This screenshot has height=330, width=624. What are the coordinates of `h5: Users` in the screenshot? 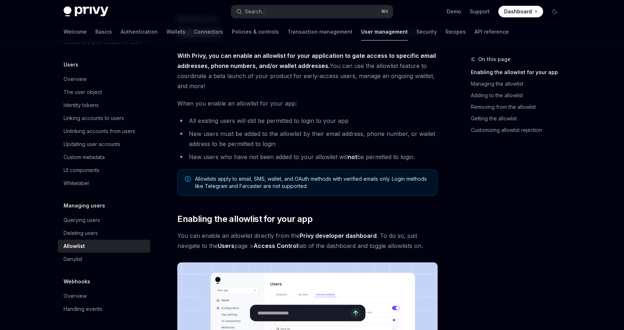 It's located at (71, 65).